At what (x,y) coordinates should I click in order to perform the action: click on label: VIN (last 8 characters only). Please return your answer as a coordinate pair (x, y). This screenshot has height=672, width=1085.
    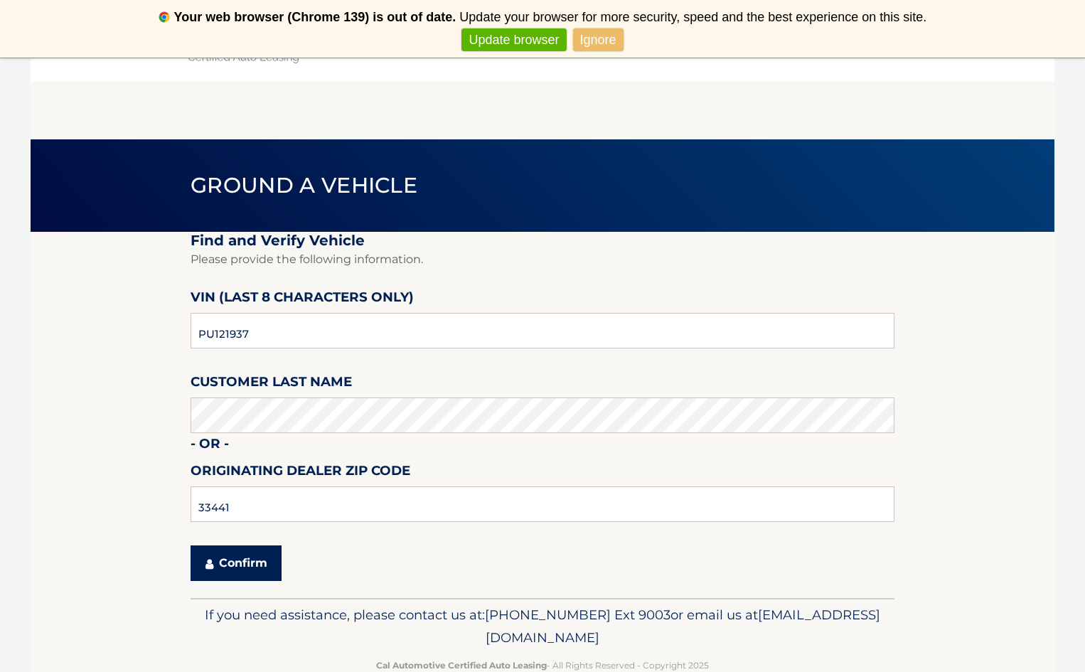
    Looking at the image, I should click on (302, 299).